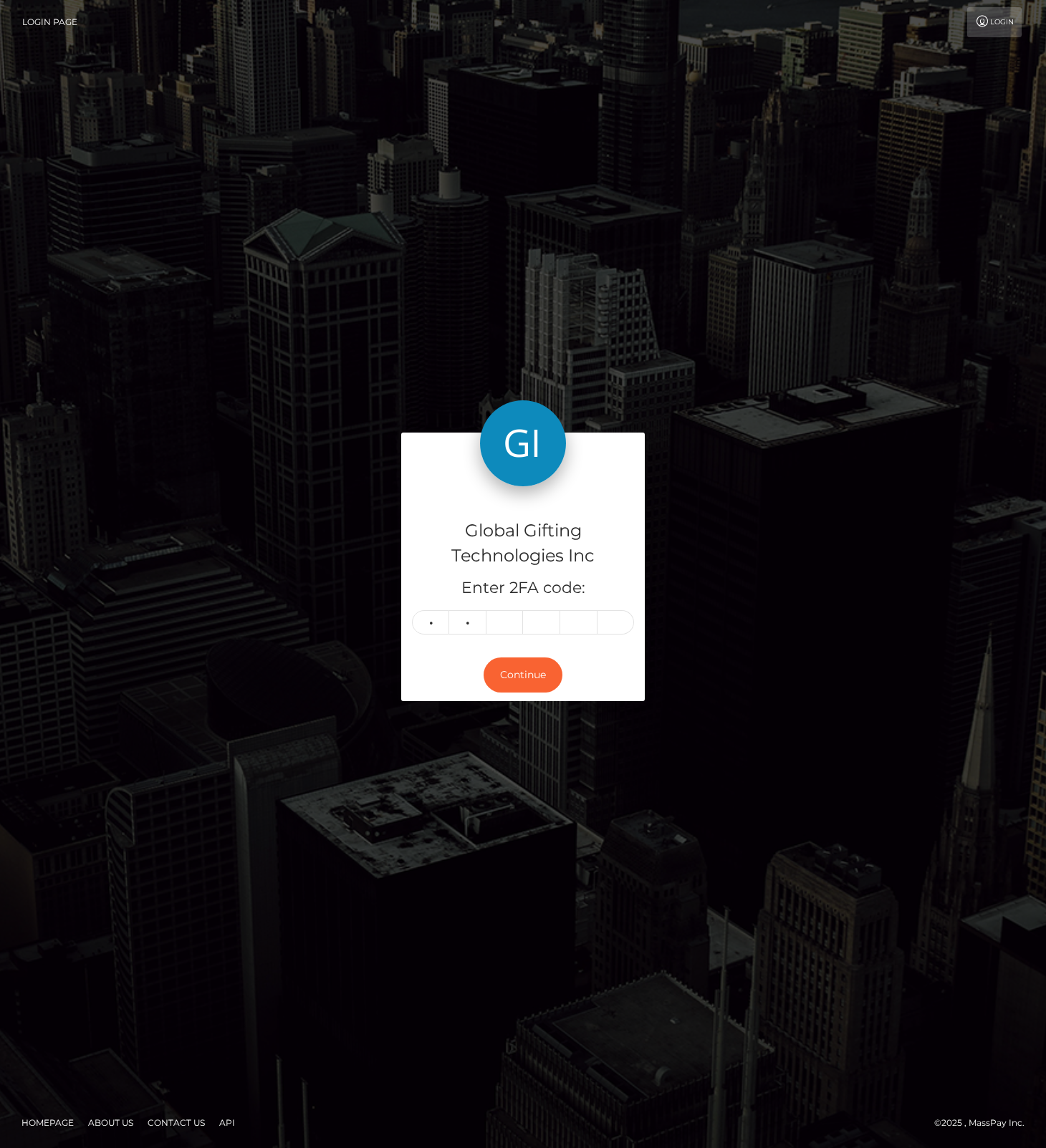 This screenshot has height=1148, width=1046. What do you see at coordinates (50, 22) in the screenshot?
I see `a: Login Page` at bounding box center [50, 22].